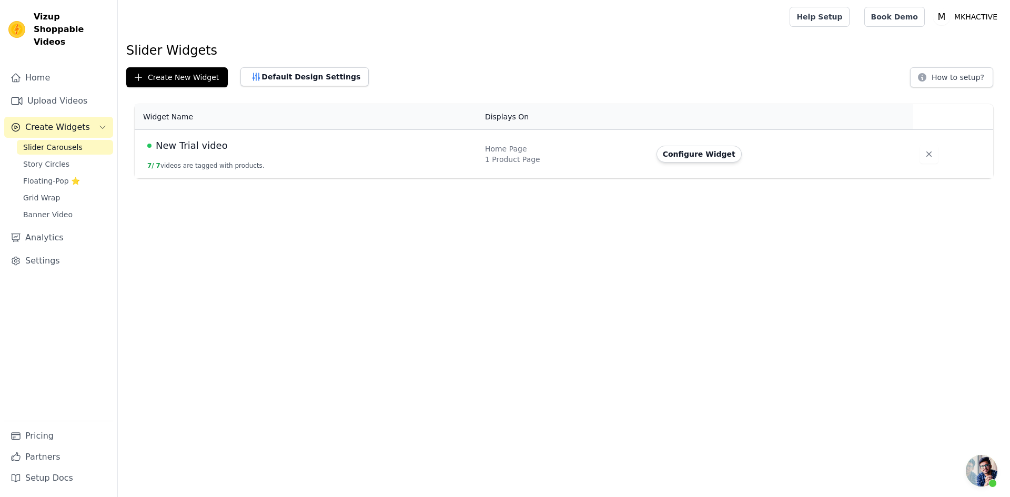 The image size is (1010, 497). What do you see at coordinates (150, 166) in the screenshot?
I see `span: 7 /` at bounding box center [150, 166].